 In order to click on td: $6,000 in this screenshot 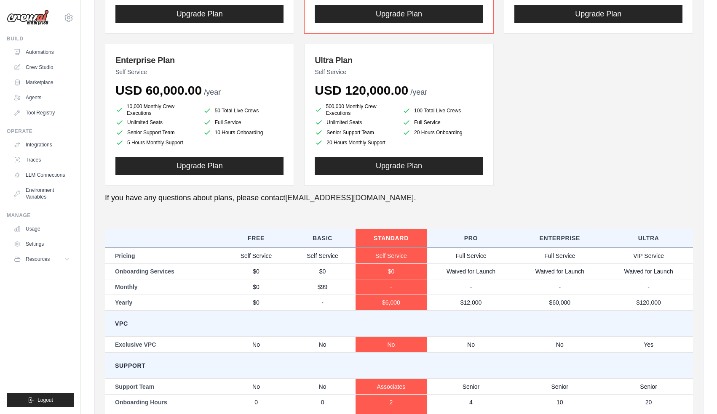, I will do `click(391, 303)`.